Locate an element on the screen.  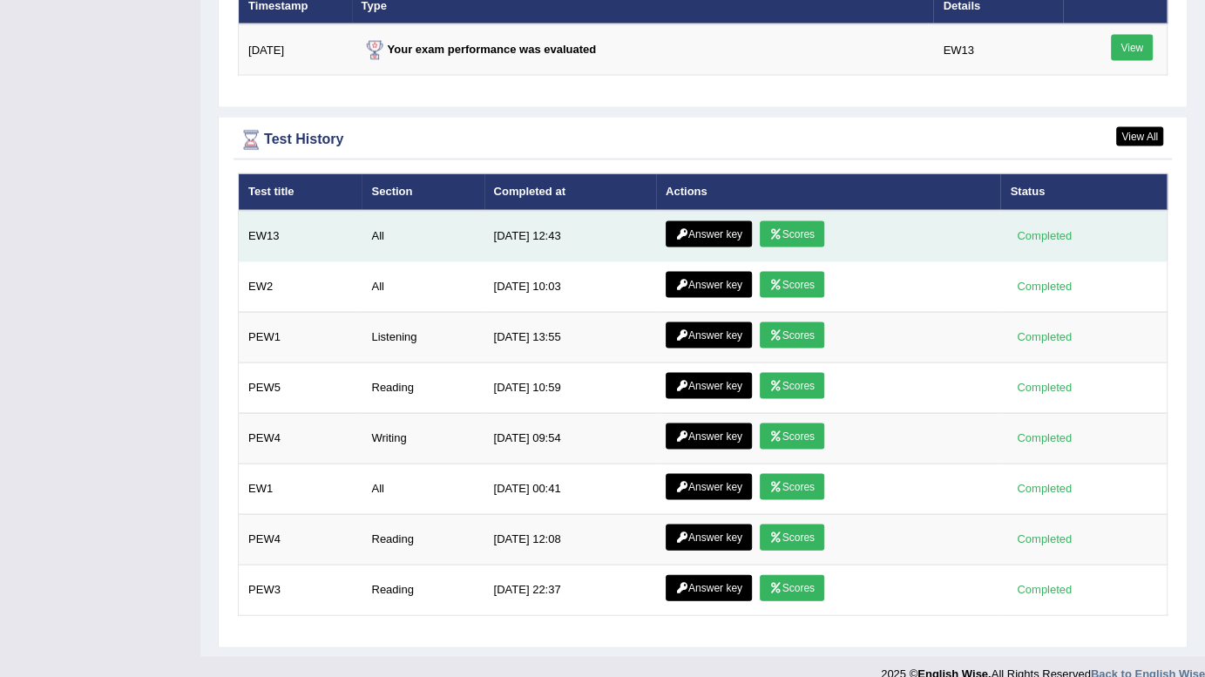
td: EW1 is located at coordinates (301, 489).